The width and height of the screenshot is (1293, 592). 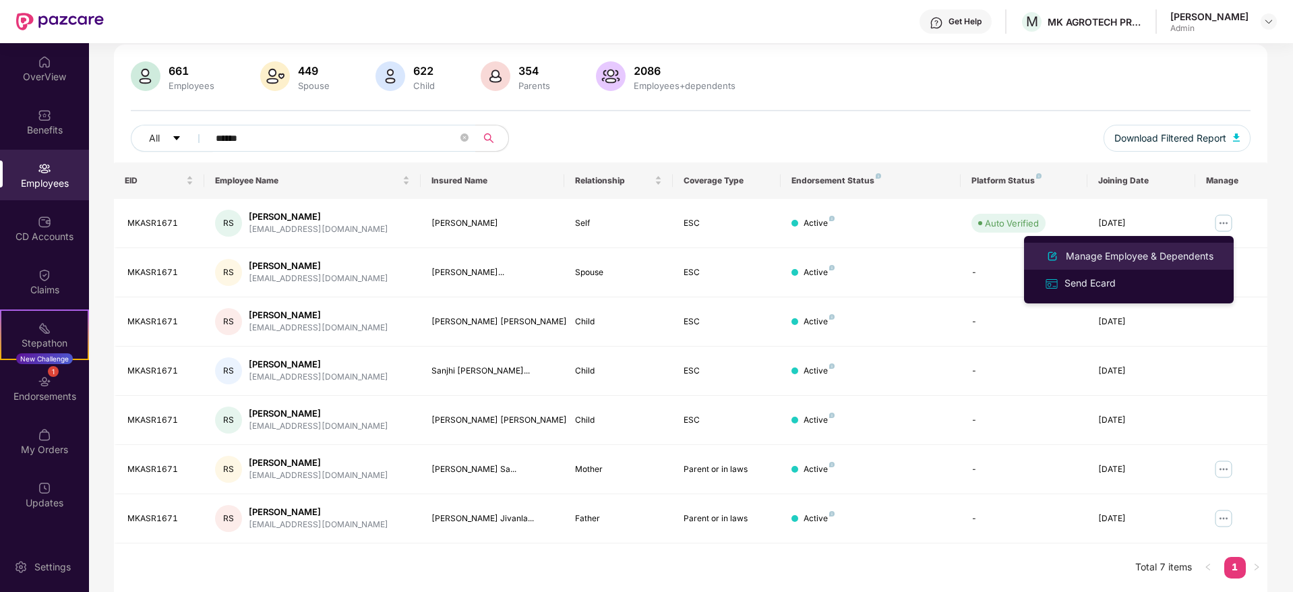 I want to click on div: Auto Verified, so click(x=1012, y=223).